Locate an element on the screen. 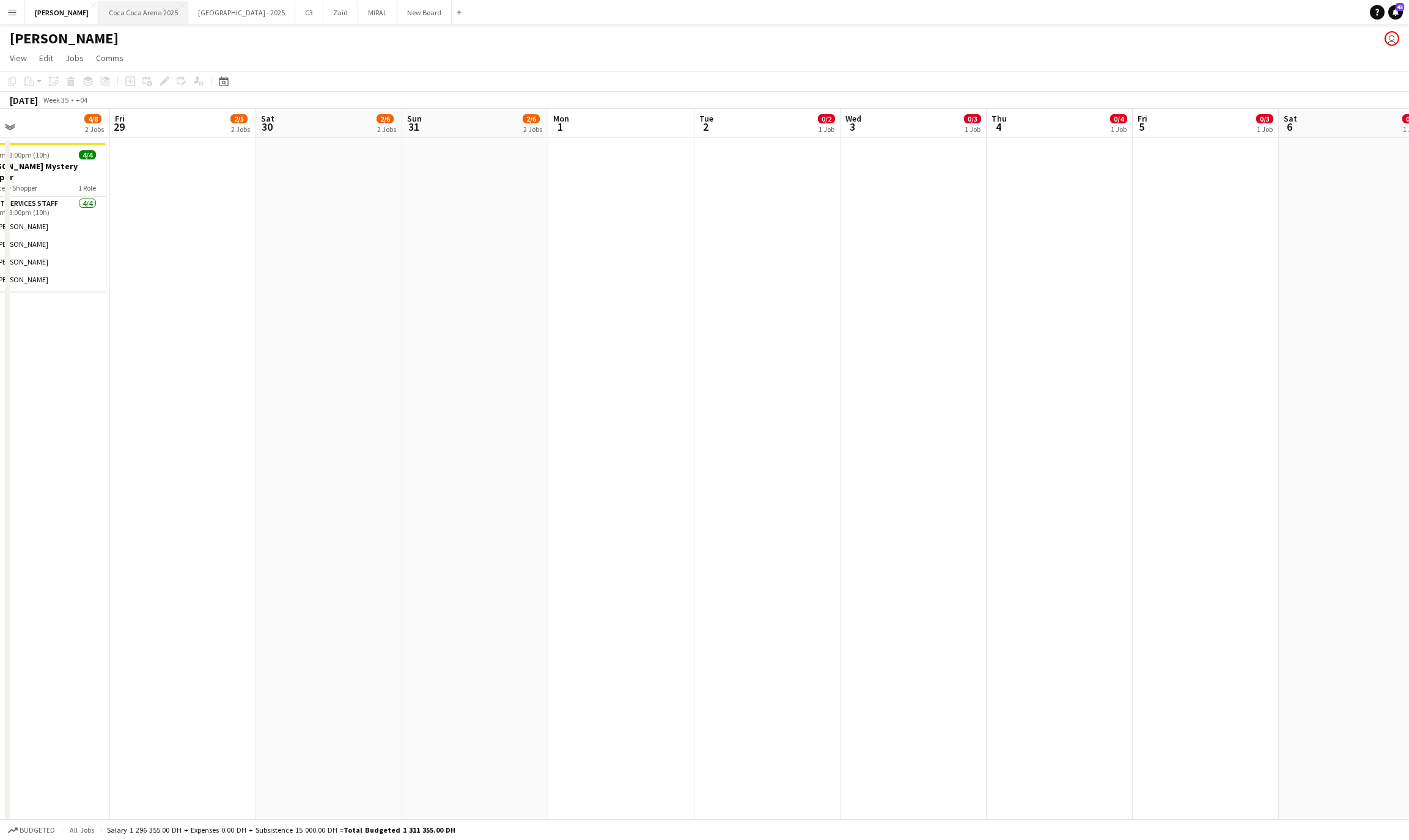 The image size is (1409, 840). span: Total Budgeted 1 311 355.00 DH is located at coordinates (399, 830).